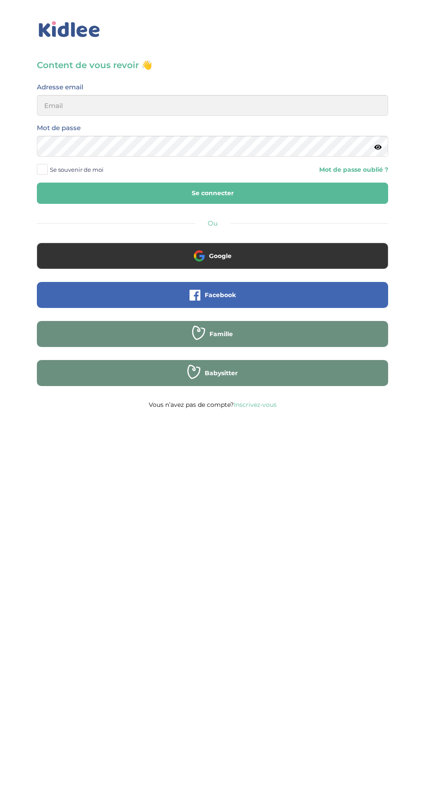 The height and width of the screenshot is (789, 425). I want to click on span: Google, so click(220, 256).